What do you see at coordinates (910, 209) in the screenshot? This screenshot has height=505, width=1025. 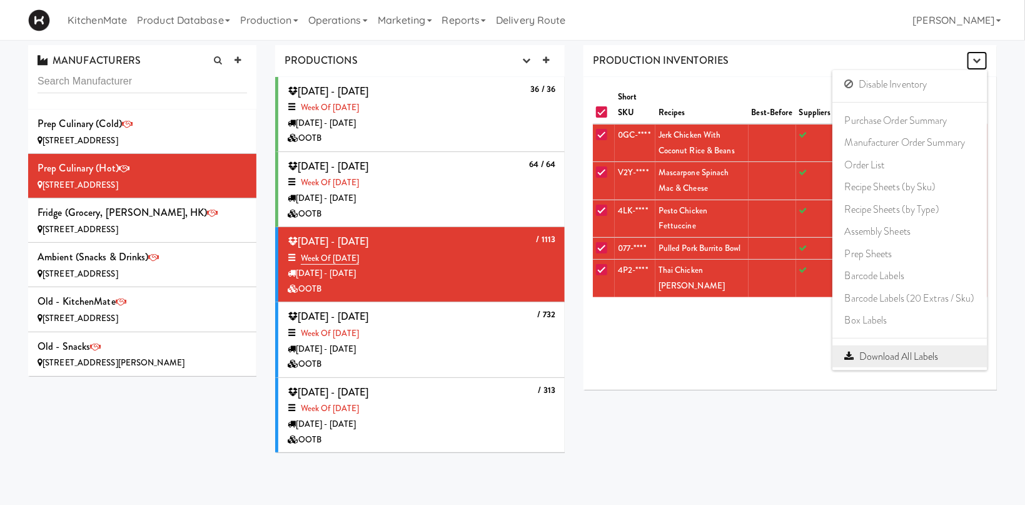 I see `a: Recipe Sheets (by Type)` at bounding box center [910, 209].